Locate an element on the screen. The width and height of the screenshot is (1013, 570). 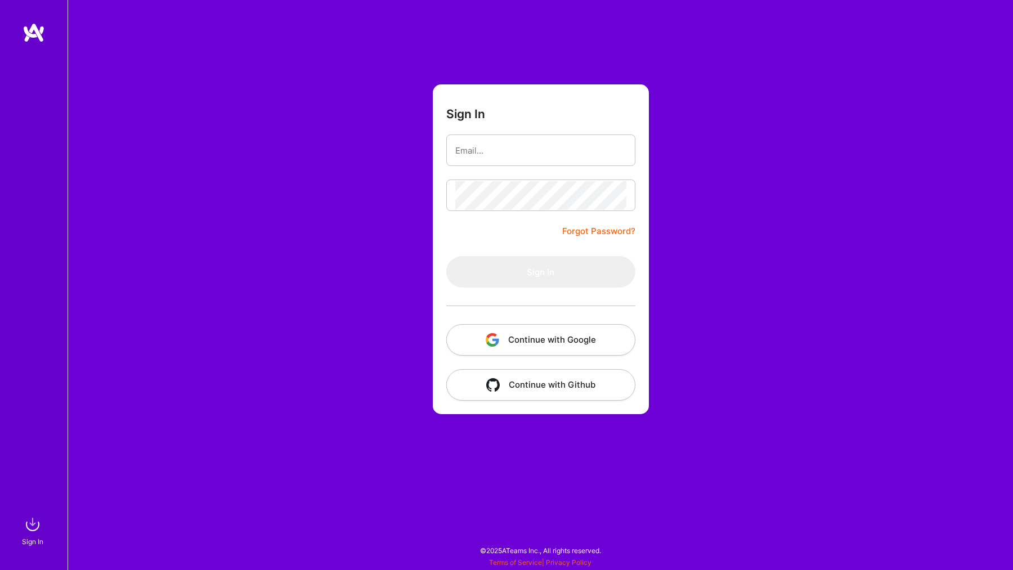
a: sign inSign In is located at coordinates (34, 530).